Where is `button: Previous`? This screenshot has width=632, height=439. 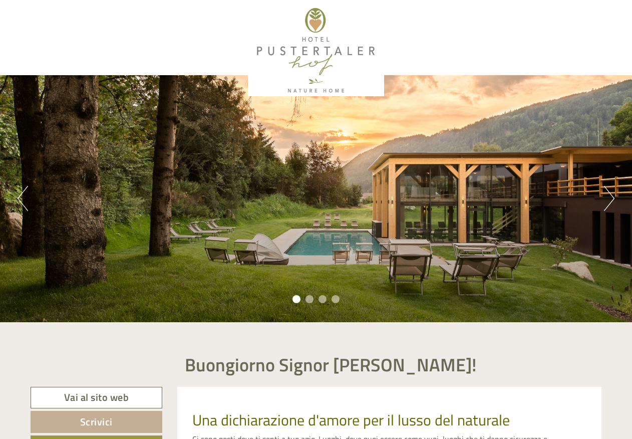 button: Previous is located at coordinates (23, 198).